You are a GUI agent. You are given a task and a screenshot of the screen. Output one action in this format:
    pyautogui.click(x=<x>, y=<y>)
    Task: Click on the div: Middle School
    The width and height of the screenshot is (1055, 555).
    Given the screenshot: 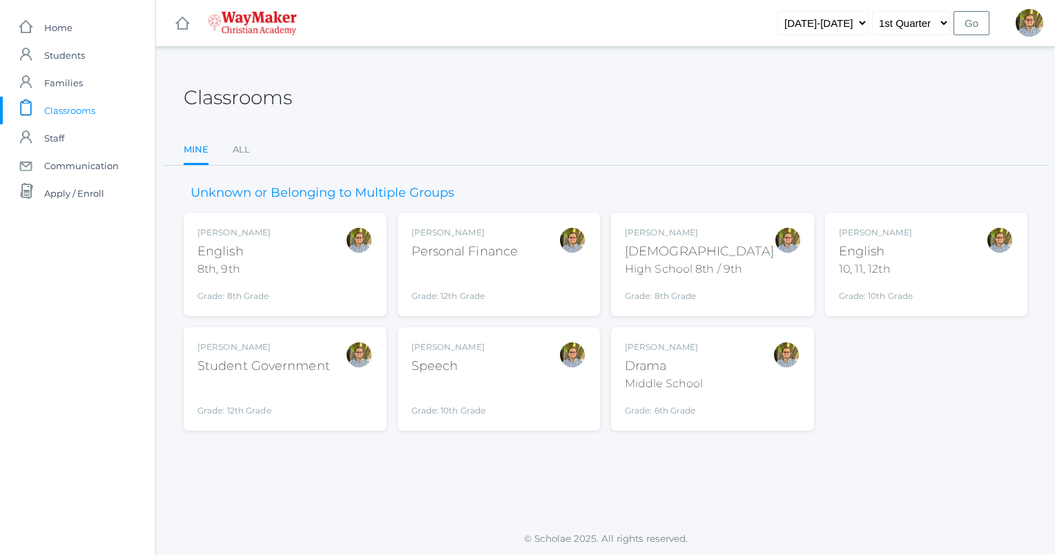 What is the action you would take?
    pyautogui.click(x=663, y=384)
    